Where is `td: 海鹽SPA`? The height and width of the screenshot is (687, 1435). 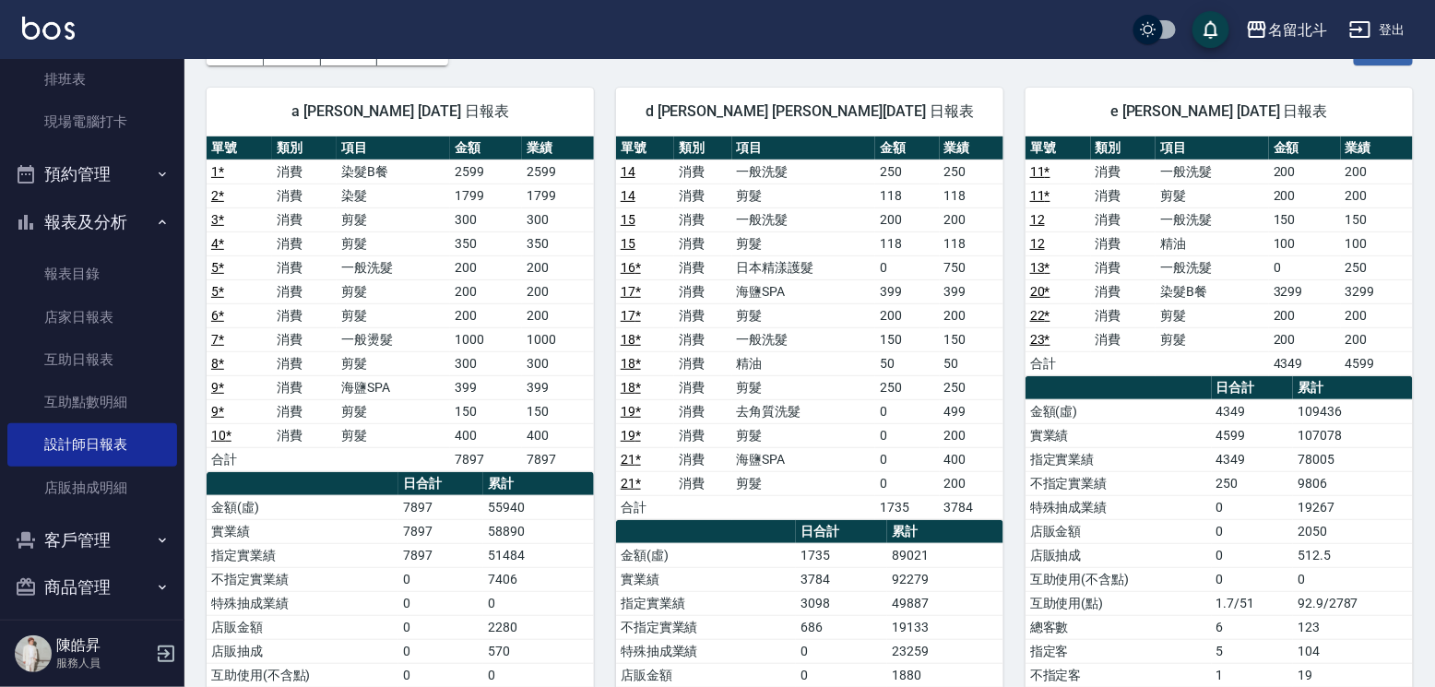
td: 海鹽SPA is located at coordinates (393, 387).